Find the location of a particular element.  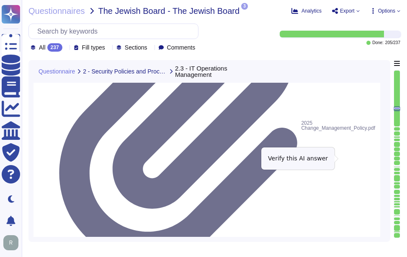

span: Questionnaire is located at coordinates (57, 71).